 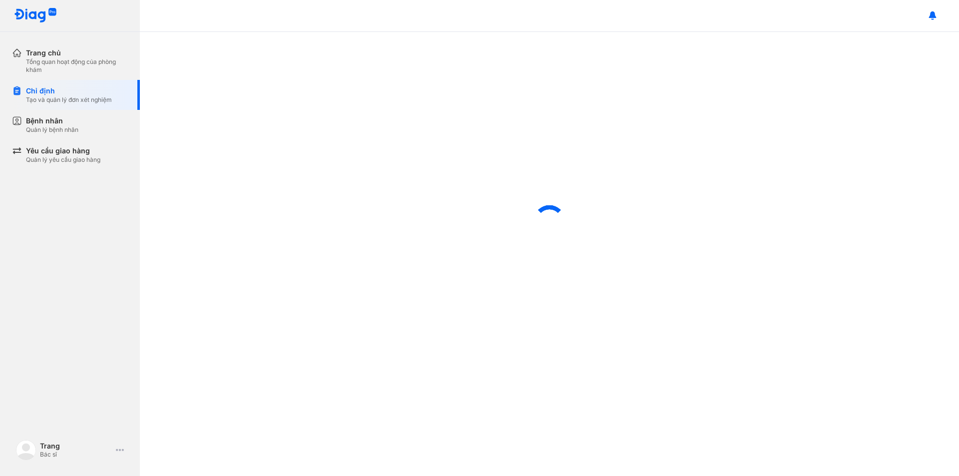 What do you see at coordinates (76, 455) in the screenshot?
I see `div: Bác sĩ` at bounding box center [76, 455].